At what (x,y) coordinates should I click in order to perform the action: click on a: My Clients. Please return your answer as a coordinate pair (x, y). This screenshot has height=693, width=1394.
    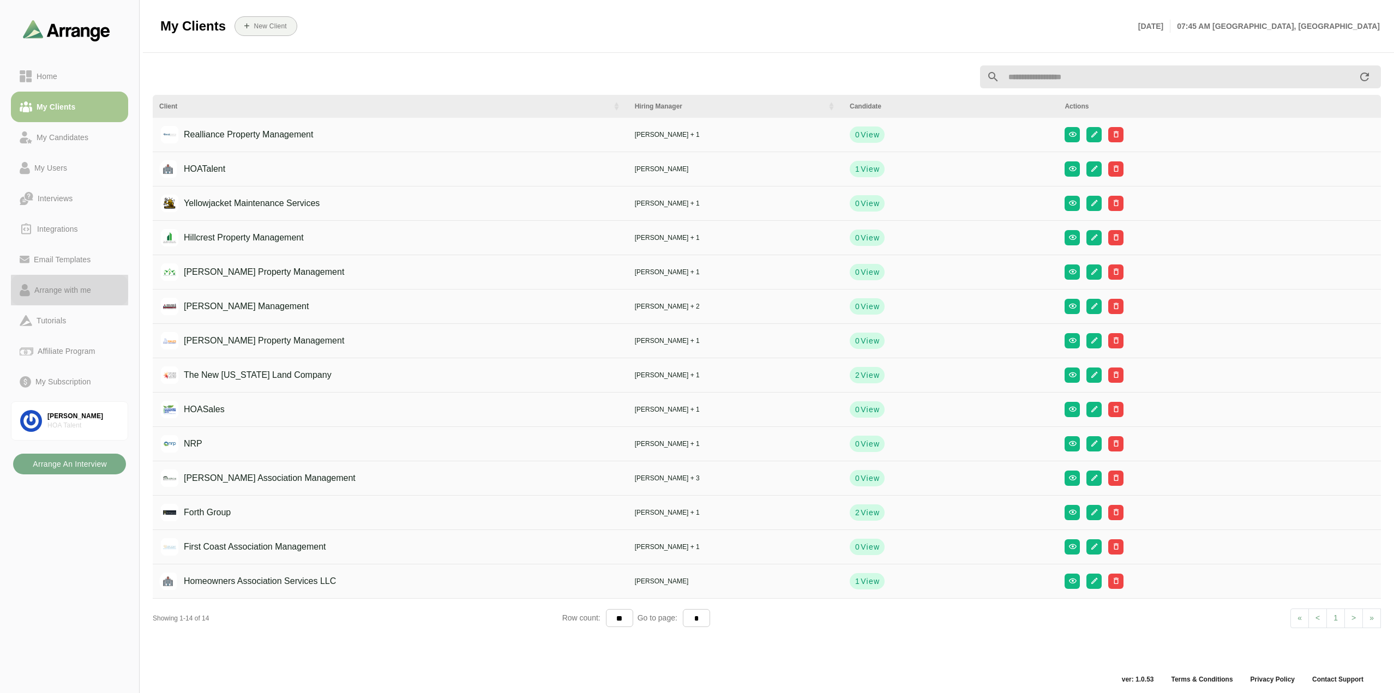
    Looking at the image, I should click on (69, 107).